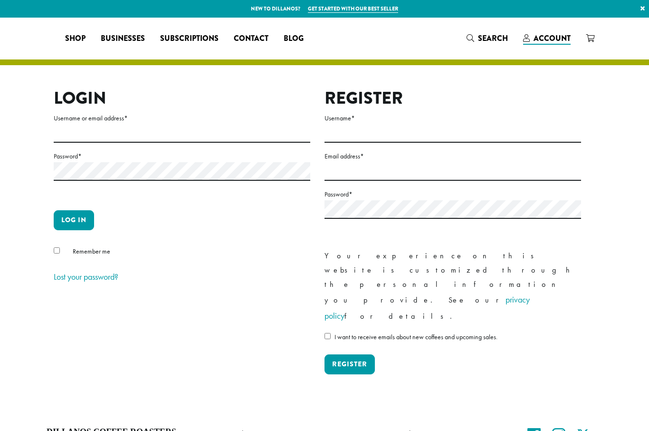 The image size is (649, 431). I want to click on a: Get started with our best seller, so click(353, 9).